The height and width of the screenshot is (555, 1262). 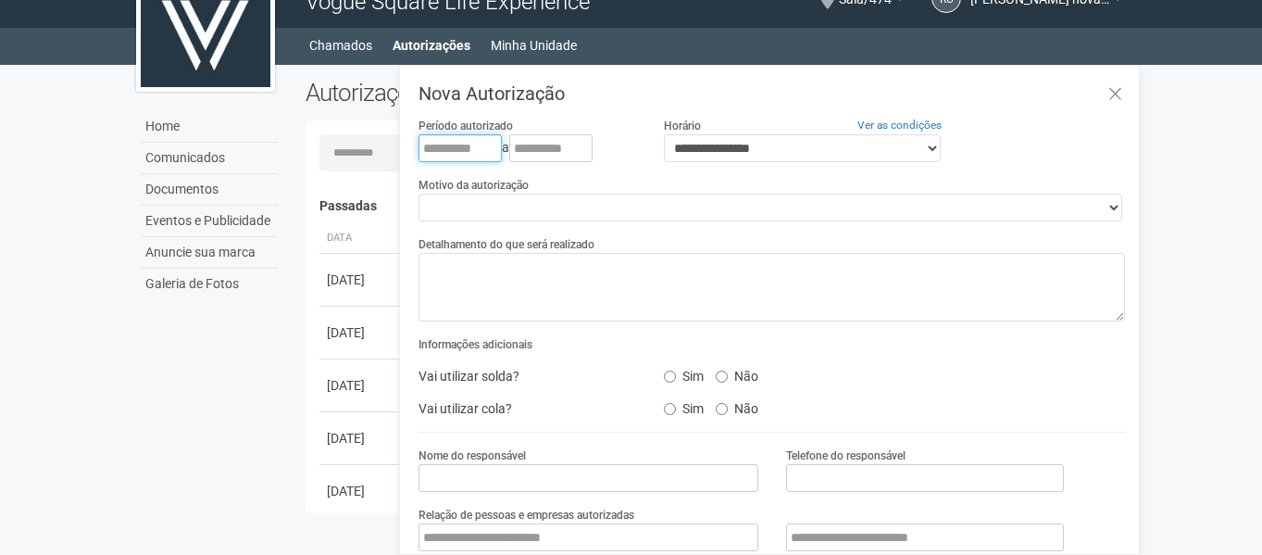 What do you see at coordinates (527, 408) in the screenshot?
I see `div: Vai utilizar cola?` at bounding box center [527, 408].